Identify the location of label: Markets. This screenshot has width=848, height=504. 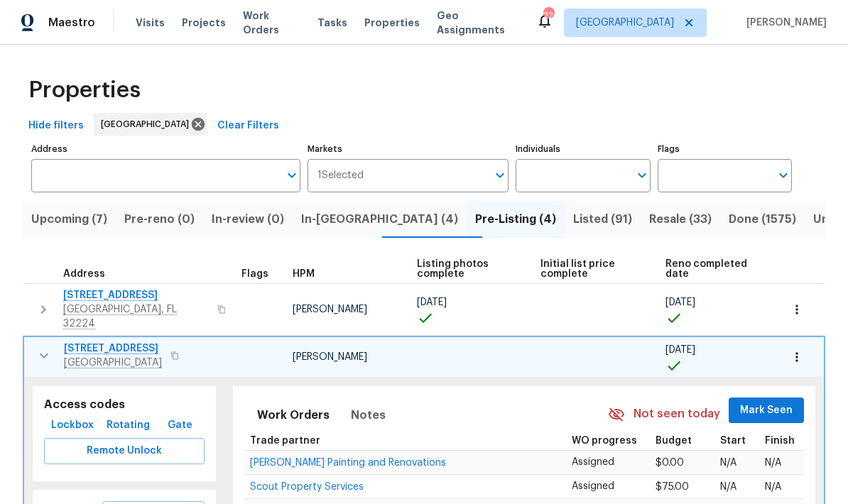
(408, 149).